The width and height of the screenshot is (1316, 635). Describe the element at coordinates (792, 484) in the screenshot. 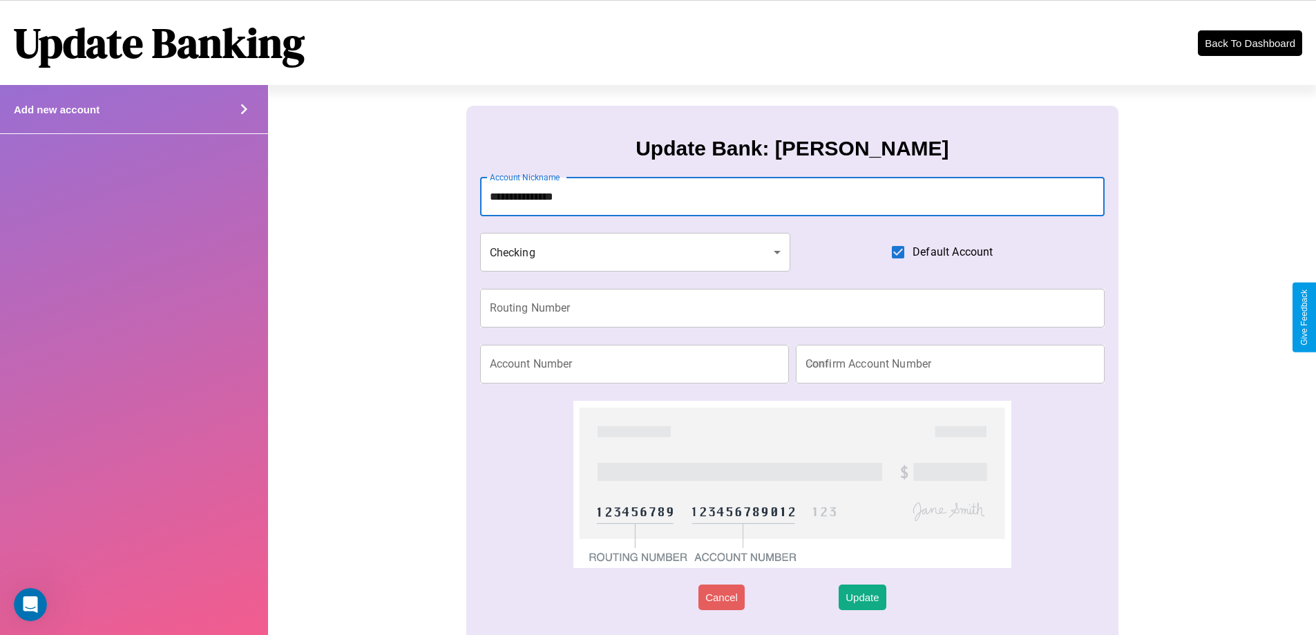

I see `img: check` at that location.